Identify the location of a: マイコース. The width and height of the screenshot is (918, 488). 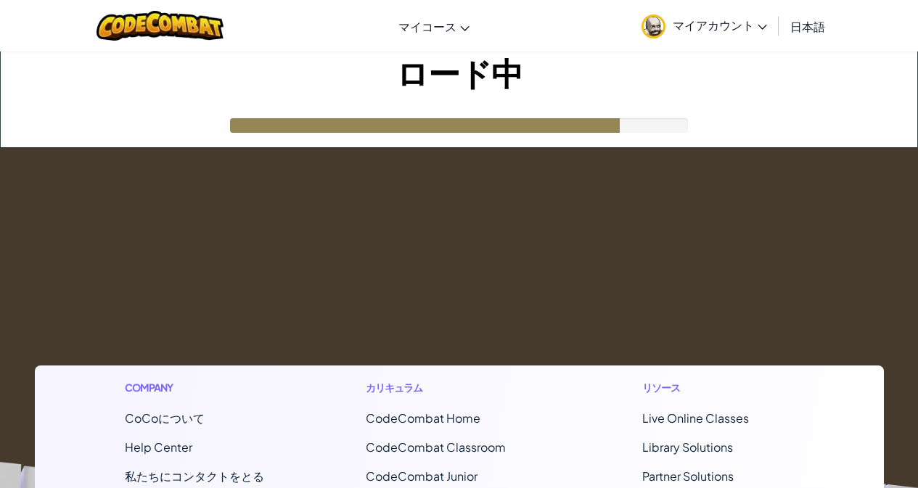
(434, 26).